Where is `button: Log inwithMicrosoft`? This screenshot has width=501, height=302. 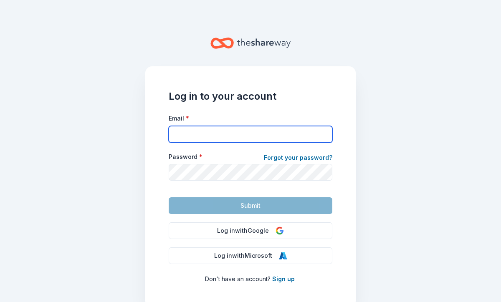
button: Log inwithMicrosoft is located at coordinates (251, 256).